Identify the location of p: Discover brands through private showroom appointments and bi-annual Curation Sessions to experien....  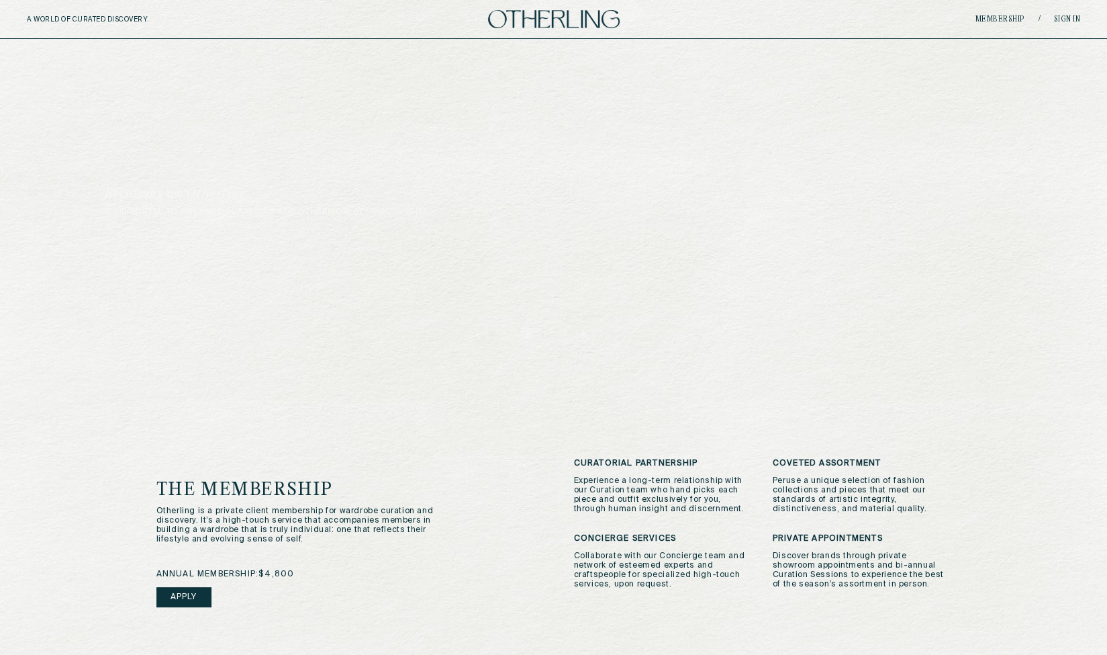
(862, 570).